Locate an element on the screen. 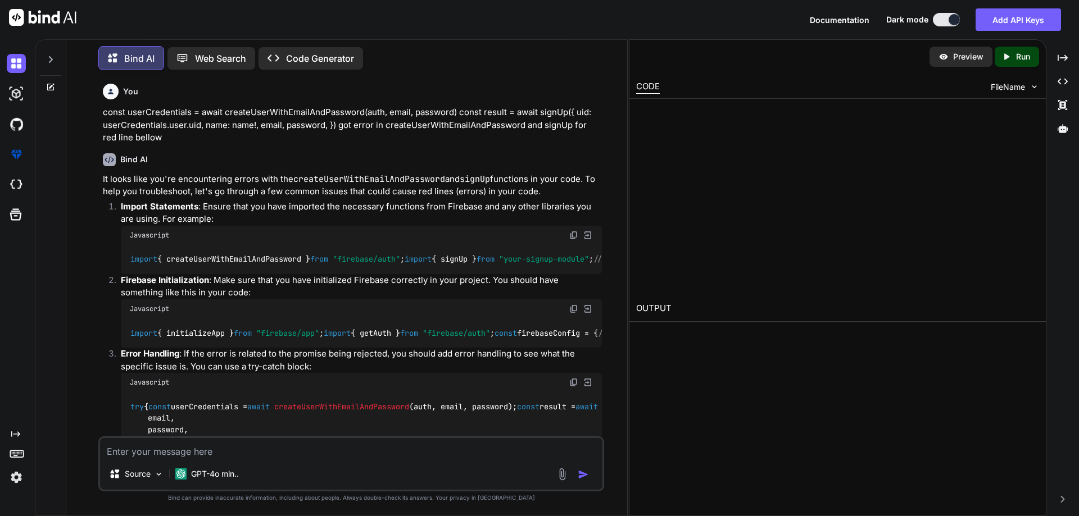 This screenshot has width=1079, height=516. img: darkAi-studio is located at coordinates (16, 94).